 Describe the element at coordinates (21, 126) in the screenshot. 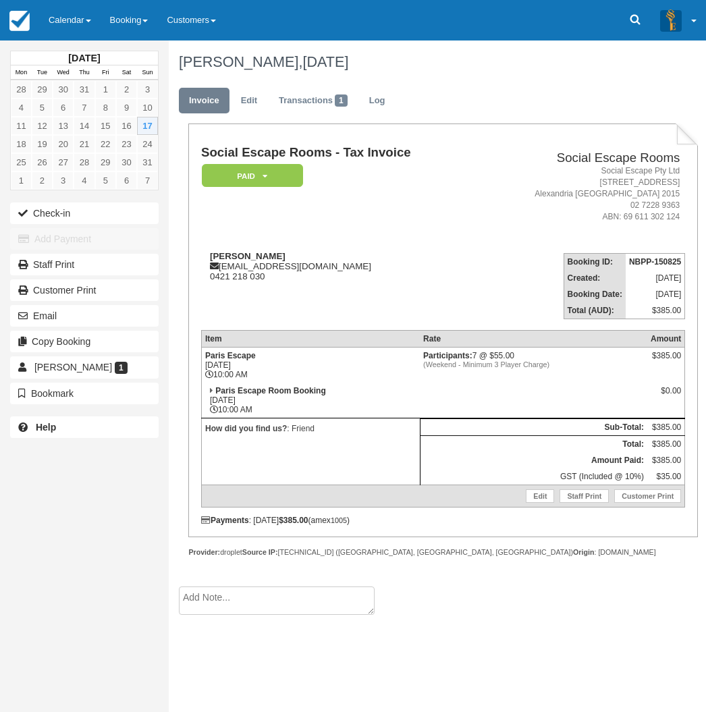

I see `a: 11` at that location.